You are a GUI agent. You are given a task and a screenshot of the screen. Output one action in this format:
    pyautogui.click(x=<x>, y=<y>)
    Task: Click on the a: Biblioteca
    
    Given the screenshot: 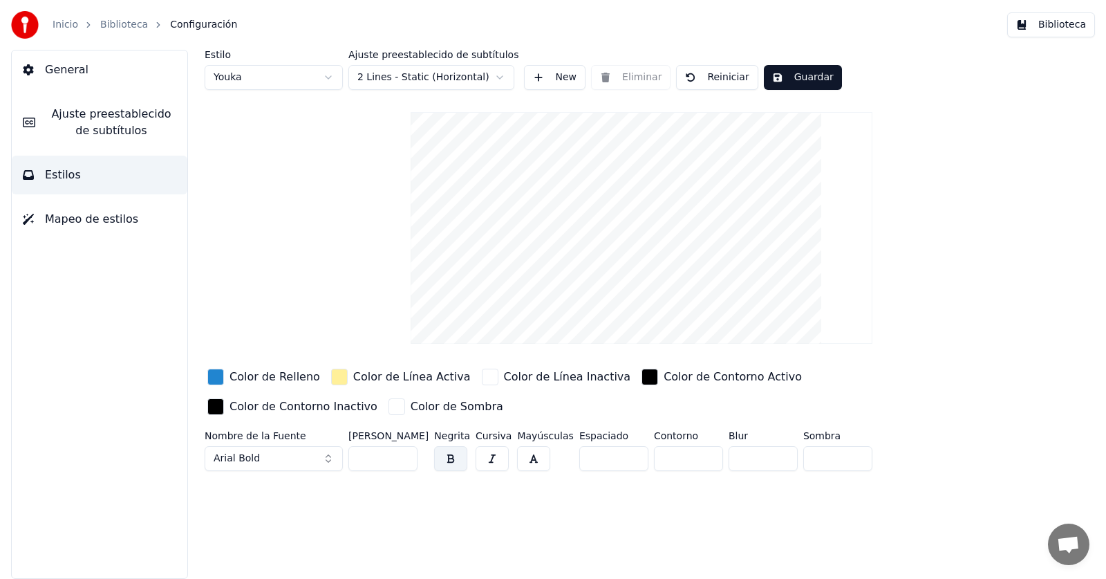 What is the action you would take?
    pyautogui.click(x=124, y=25)
    